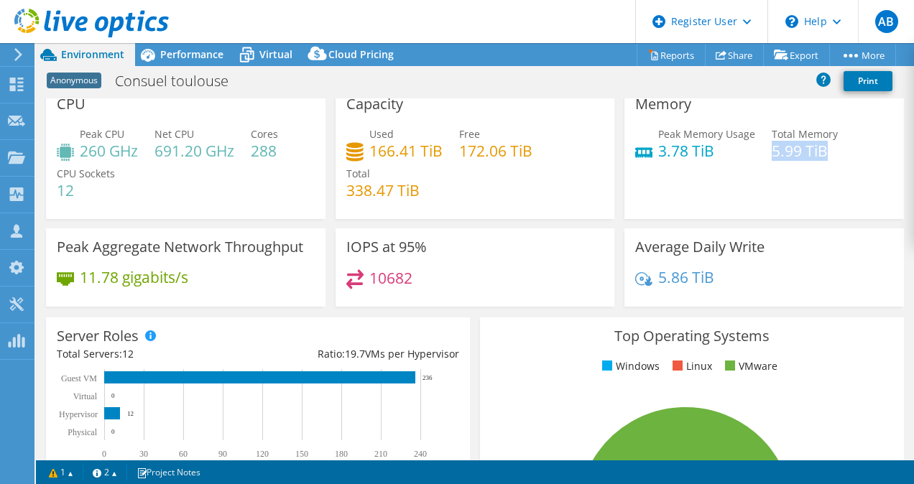  Describe the element at coordinates (750, 367) in the screenshot. I see `li: VMware` at that location.